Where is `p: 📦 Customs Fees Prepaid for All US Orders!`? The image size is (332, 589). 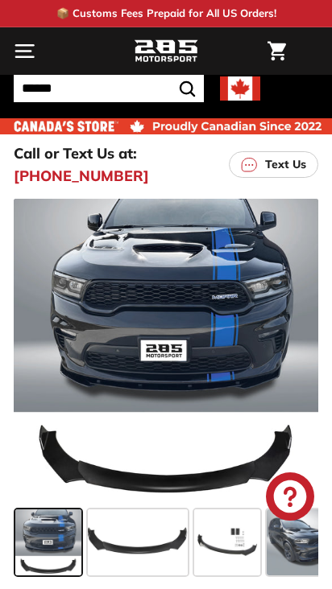
p: 📦 Customs Fees Prepaid for All US Orders! is located at coordinates (166, 14).